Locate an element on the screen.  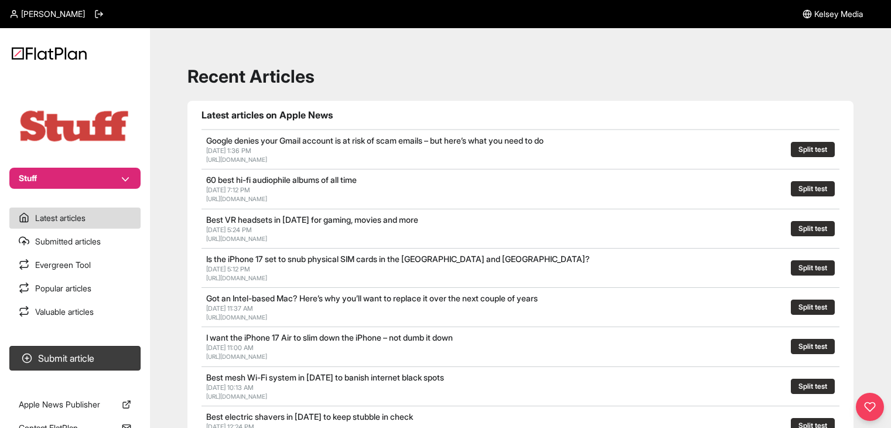
a: Valuable articles is located at coordinates (75, 312).